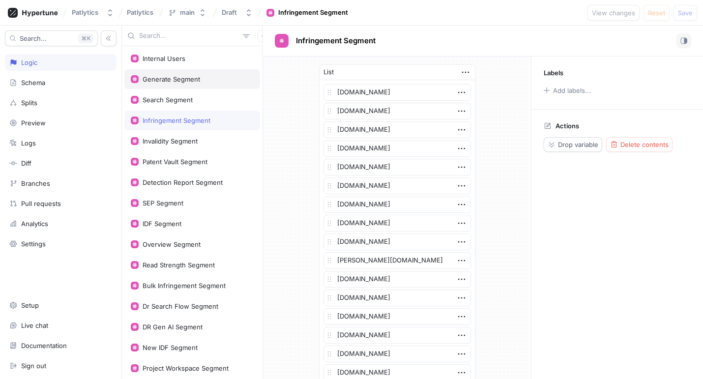 This screenshot has height=379, width=703. What do you see at coordinates (29, 62) in the screenshot?
I see `div: Logic` at bounding box center [29, 62].